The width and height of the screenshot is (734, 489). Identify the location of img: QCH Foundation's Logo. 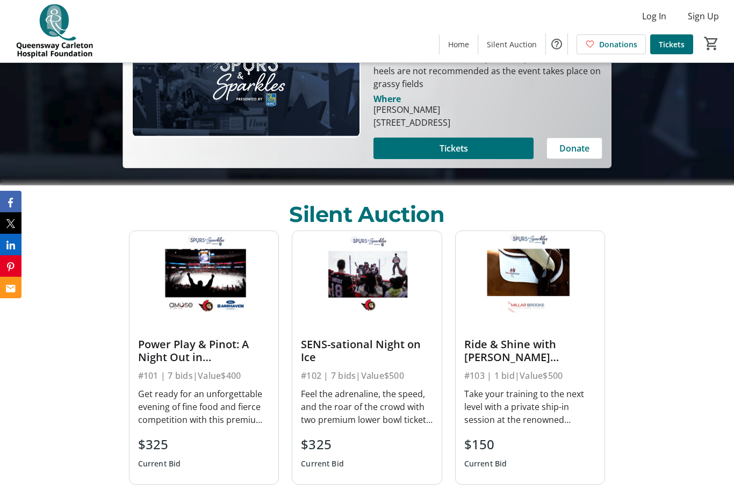
(54, 31).